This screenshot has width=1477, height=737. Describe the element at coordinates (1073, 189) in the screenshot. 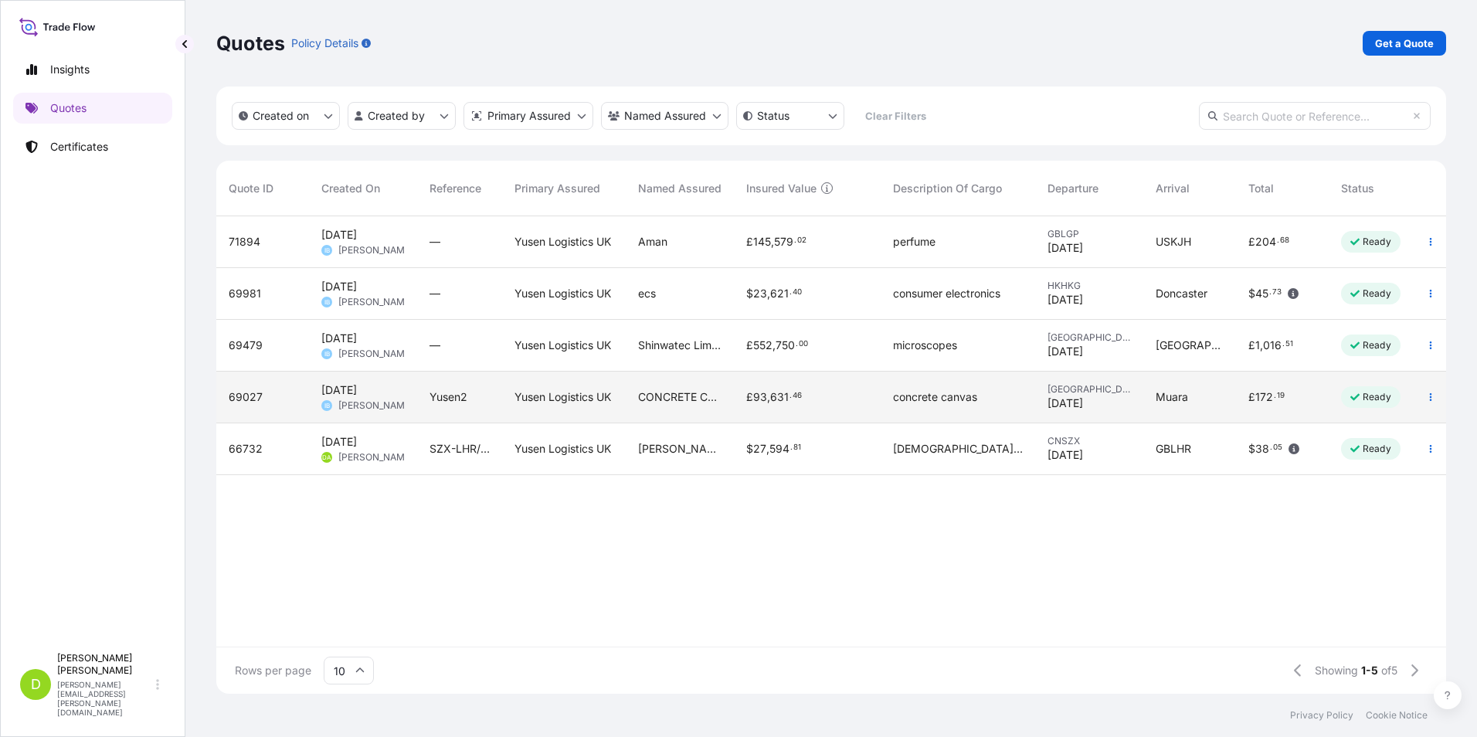

I see `span: Departure` at that location.